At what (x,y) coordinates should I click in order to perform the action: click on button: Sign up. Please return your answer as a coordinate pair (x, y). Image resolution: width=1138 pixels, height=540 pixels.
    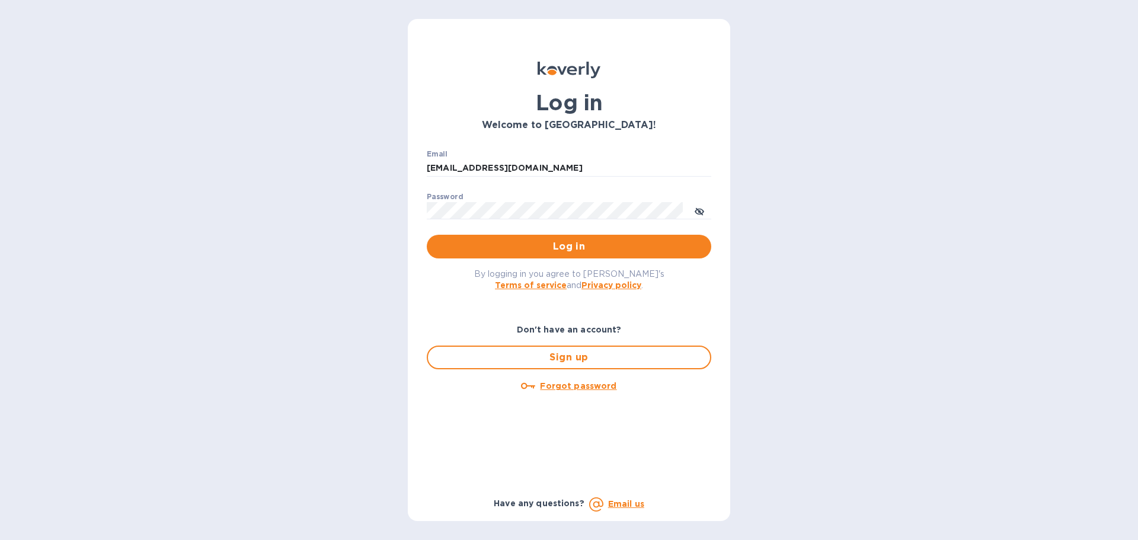
    Looking at the image, I should click on (569, 357).